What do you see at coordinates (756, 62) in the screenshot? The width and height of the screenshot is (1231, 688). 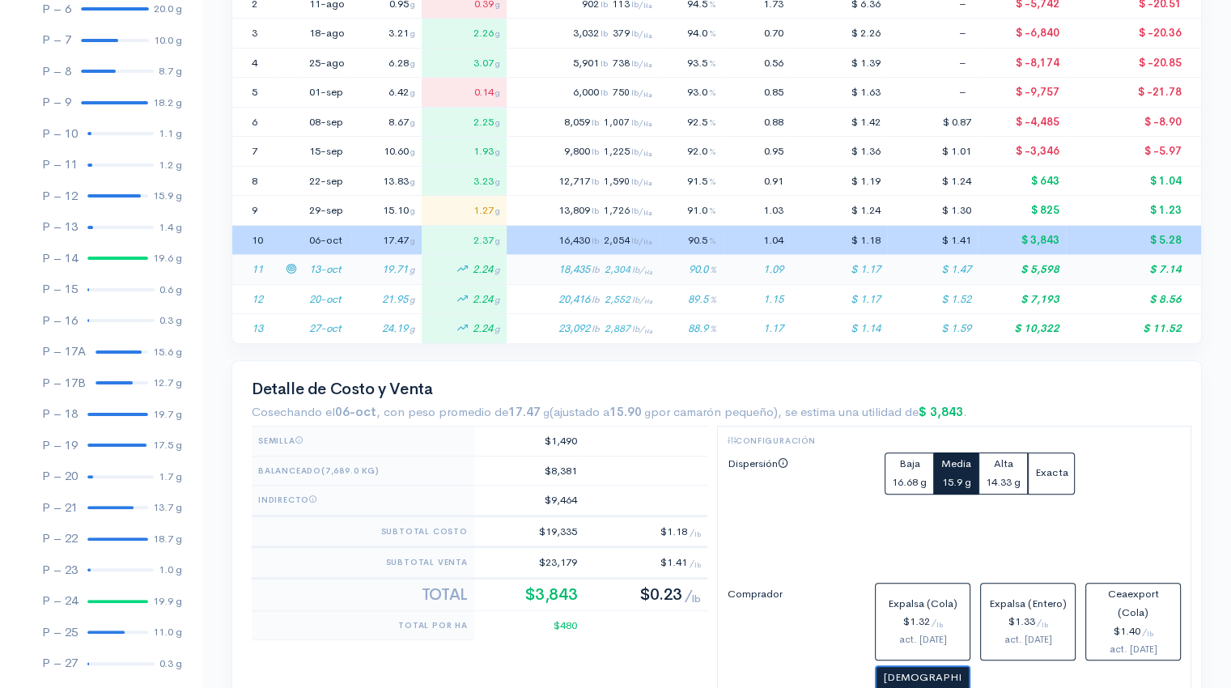 I see `td: 0.56` at bounding box center [756, 62].